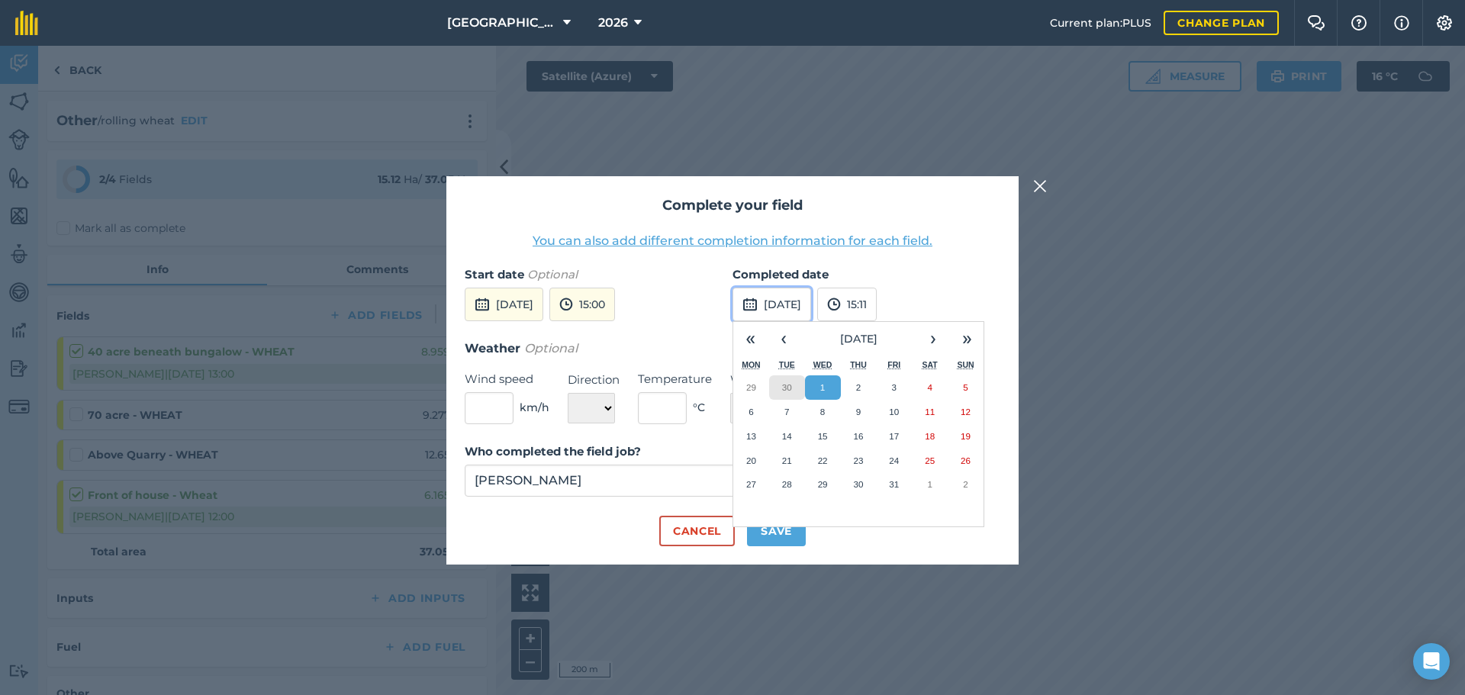 The height and width of the screenshot is (695, 1465). I want to click on button: 15 October 2025, so click(822, 436).